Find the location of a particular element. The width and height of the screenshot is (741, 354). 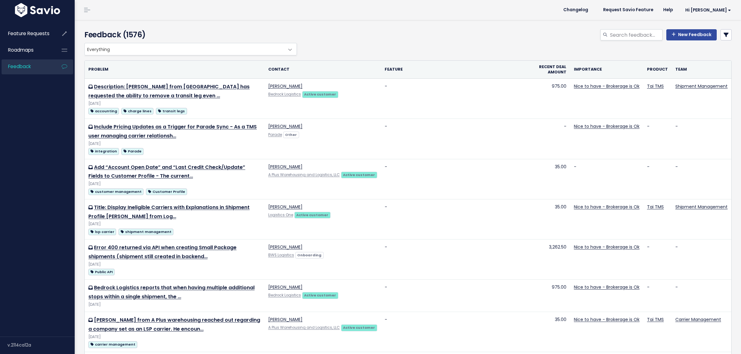

span: integration is located at coordinates (104, 151).